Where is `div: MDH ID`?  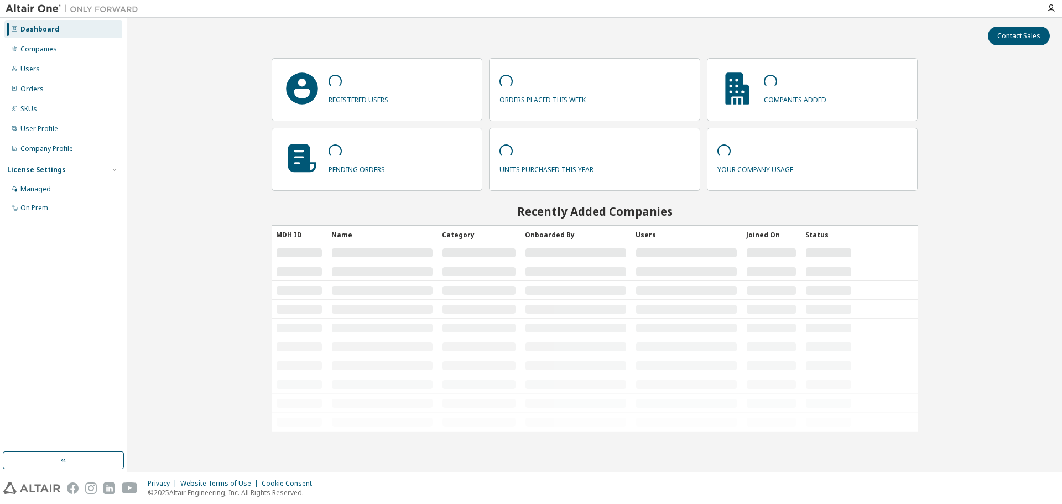
div: MDH ID is located at coordinates (299, 234).